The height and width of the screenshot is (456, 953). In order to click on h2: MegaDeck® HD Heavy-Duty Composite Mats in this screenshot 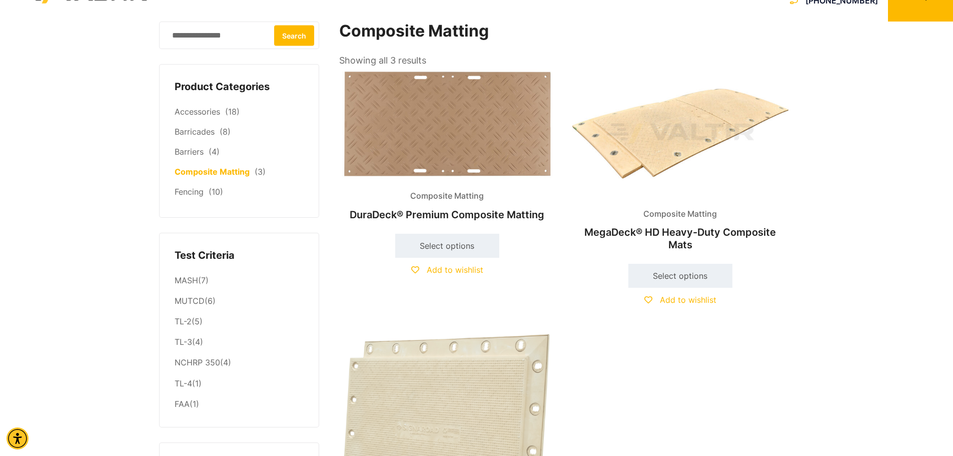, I will do `click(681, 238)`.